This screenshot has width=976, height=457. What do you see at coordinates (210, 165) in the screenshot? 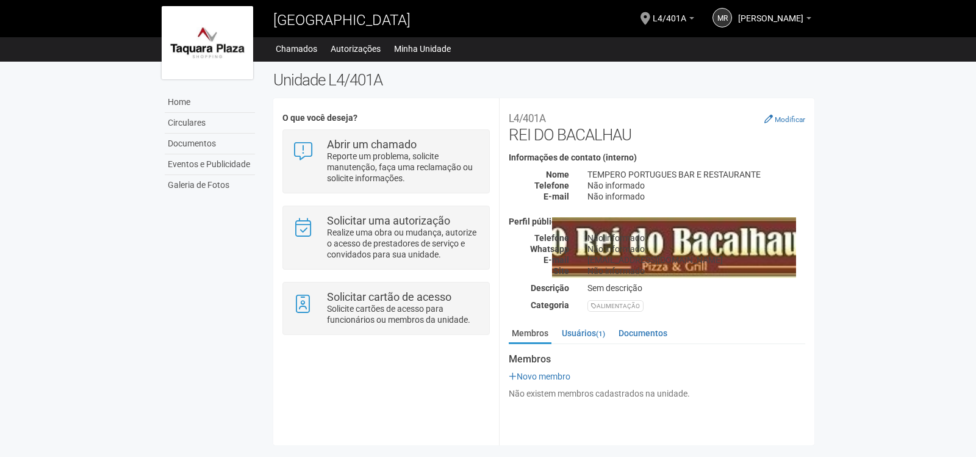
I see `a: Eventos e Publicidade` at bounding box center [210, 165].